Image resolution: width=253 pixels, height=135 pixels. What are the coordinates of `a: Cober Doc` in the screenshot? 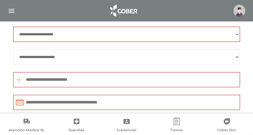 It's located at (227, 125).